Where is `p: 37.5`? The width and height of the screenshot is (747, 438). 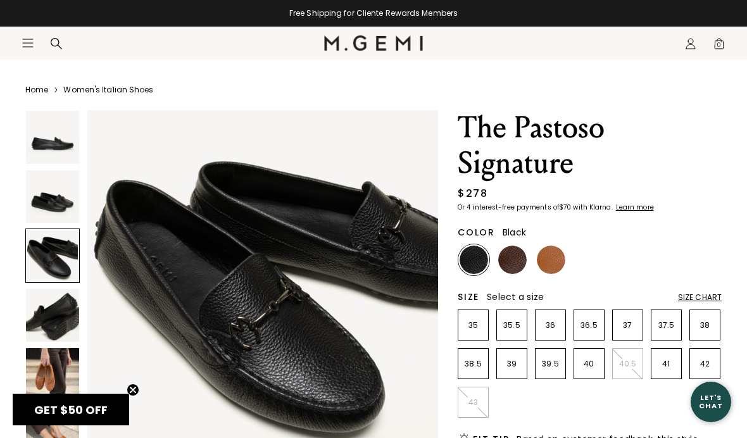
p: 37.5 is located at coordinates (666, 326).